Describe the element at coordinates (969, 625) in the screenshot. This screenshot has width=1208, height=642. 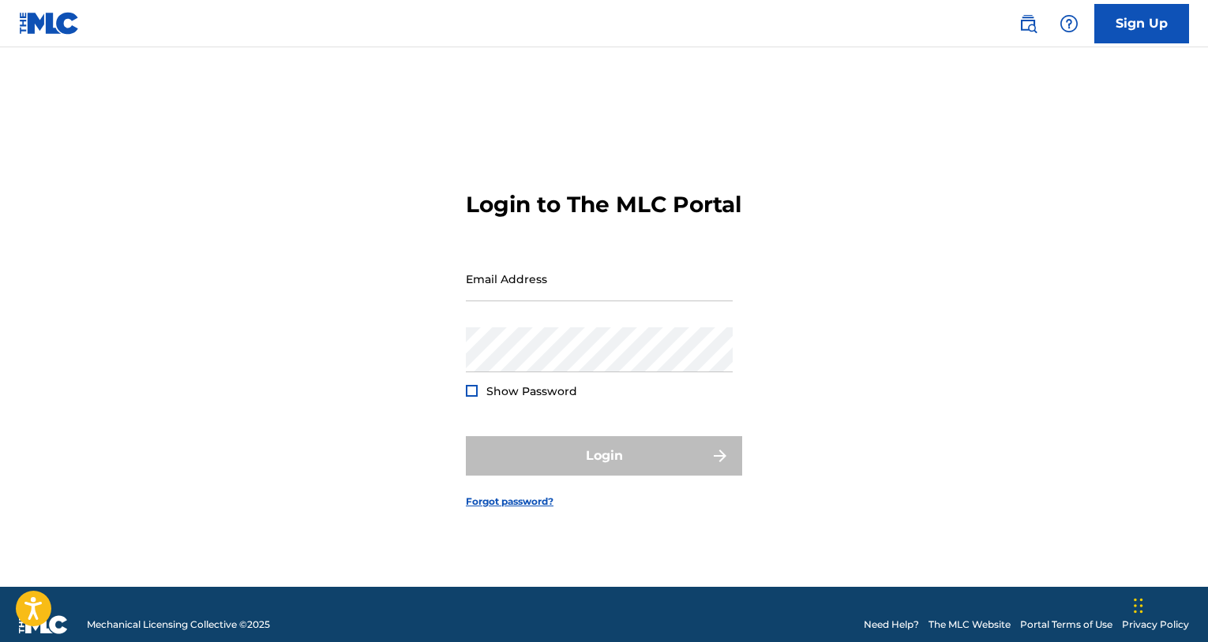
I see `a: The MLC Website` at that location.